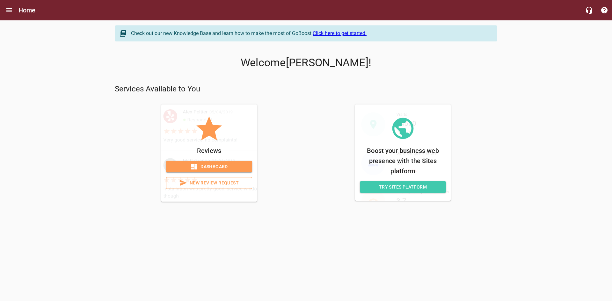 This screenshot has height=301, width=612. Describe the element at coordinates (403, 161) in the screenshot. I see `p: Boost your business web presence with the Sites platform` at that location.